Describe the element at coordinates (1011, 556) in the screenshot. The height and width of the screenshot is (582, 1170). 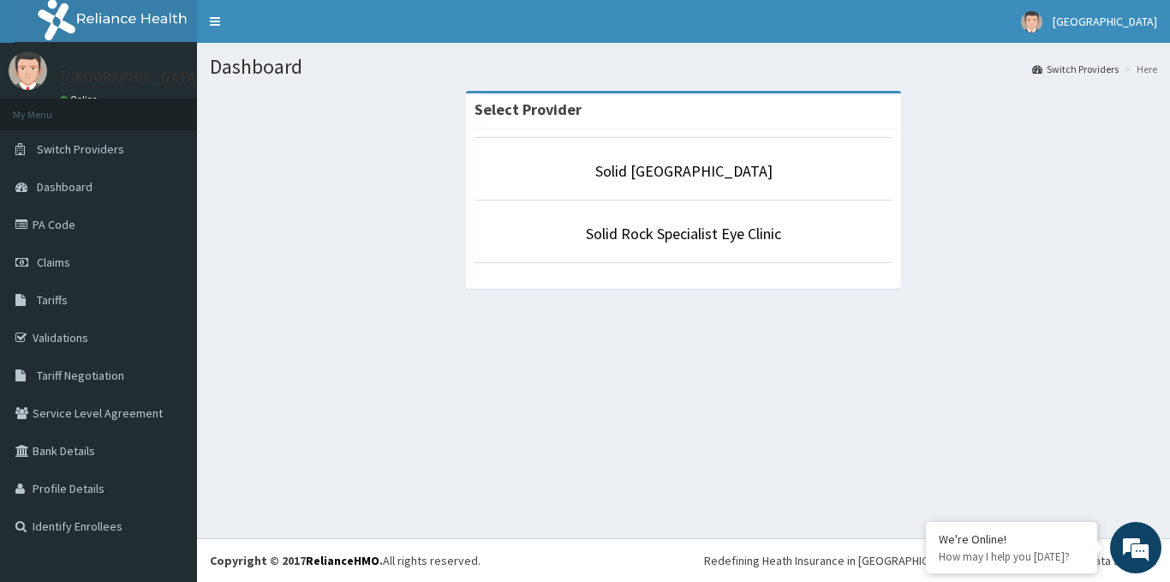
I see `p: How may I help you today?` at that location.